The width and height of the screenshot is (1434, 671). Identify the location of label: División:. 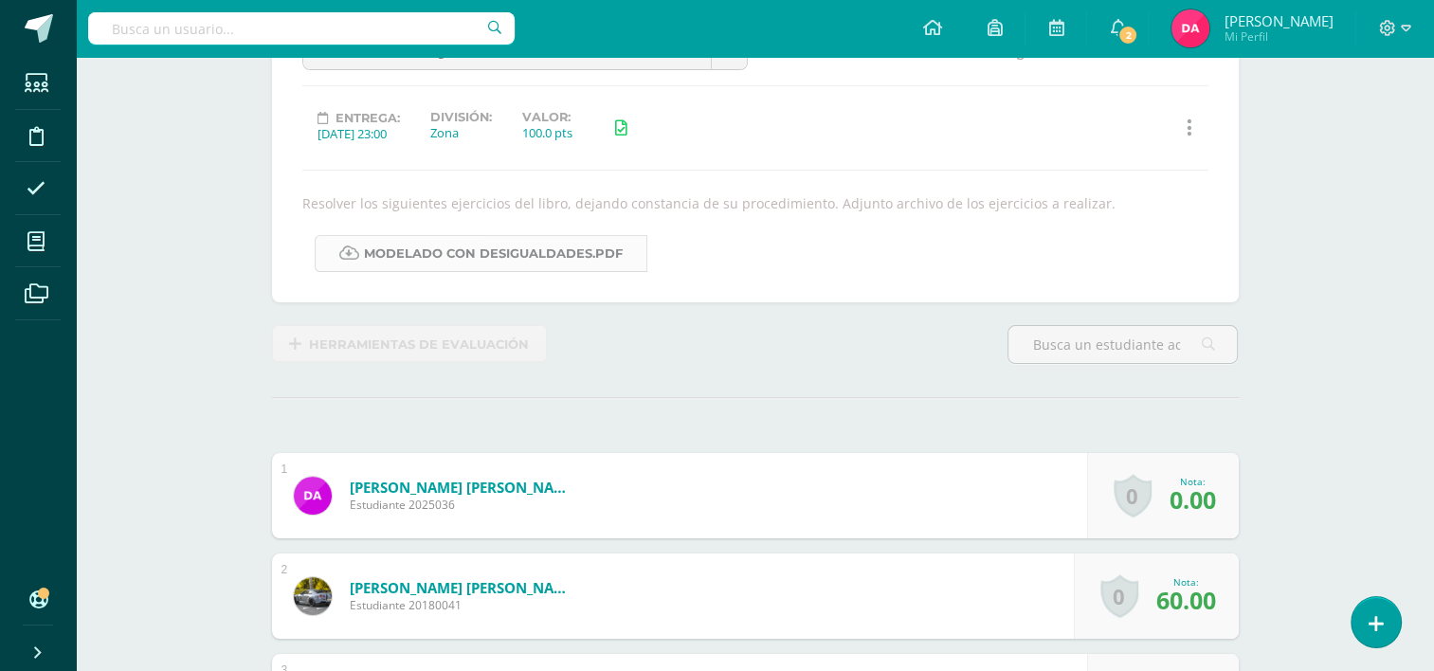
(461, 117).